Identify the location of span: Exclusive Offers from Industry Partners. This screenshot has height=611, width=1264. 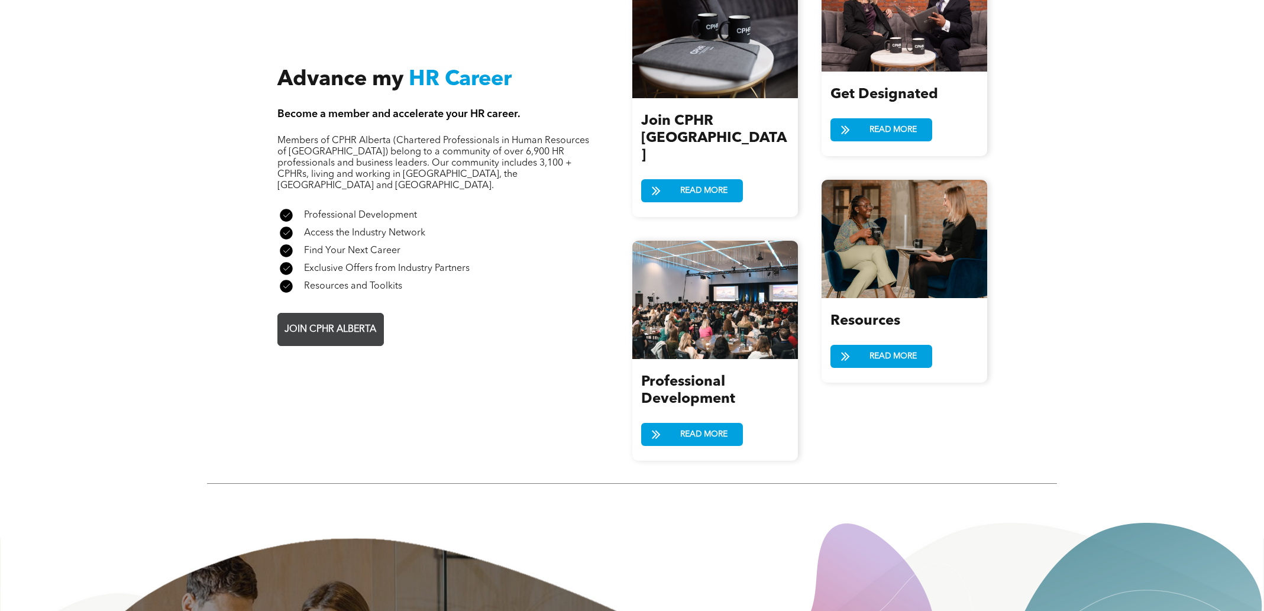
(387, 268).